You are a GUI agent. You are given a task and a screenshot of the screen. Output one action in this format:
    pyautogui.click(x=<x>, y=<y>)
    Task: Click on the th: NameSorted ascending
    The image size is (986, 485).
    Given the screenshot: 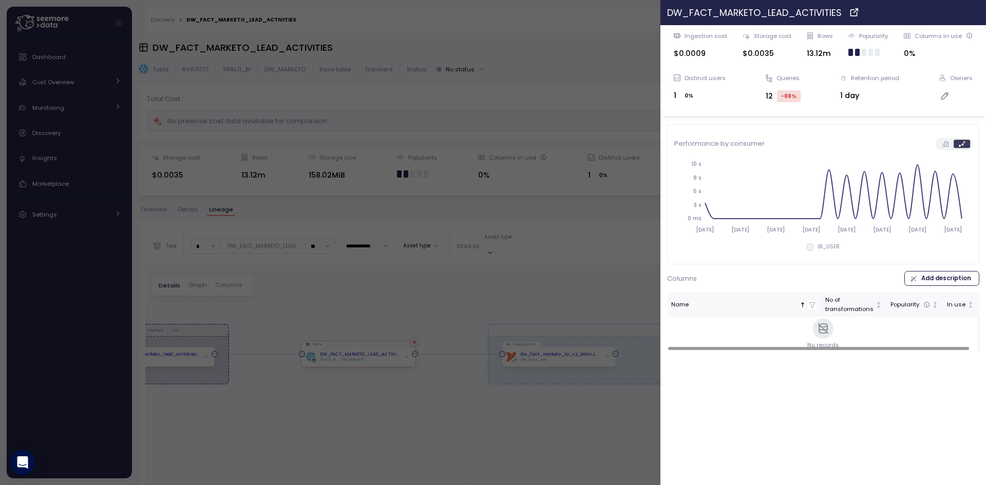 What is the action you would take?
    pyautogui.click(x=744, y=305)
    